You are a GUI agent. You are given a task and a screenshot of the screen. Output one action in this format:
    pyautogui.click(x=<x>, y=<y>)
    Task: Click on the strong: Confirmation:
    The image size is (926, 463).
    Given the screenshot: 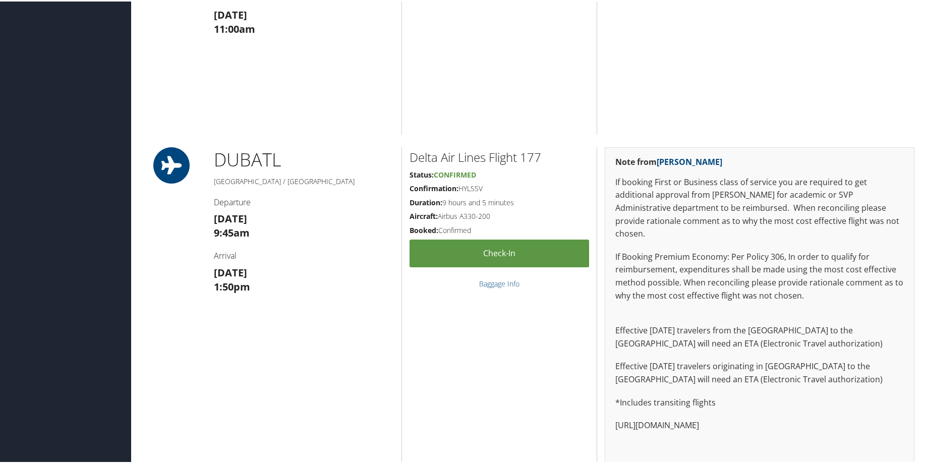 What is the action you would take?
    pyautogui.click(x=434, y=187)
    